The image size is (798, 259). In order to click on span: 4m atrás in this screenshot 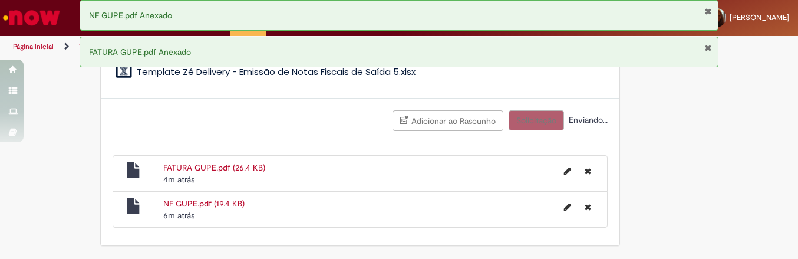, I will do `click(179, 179)`.